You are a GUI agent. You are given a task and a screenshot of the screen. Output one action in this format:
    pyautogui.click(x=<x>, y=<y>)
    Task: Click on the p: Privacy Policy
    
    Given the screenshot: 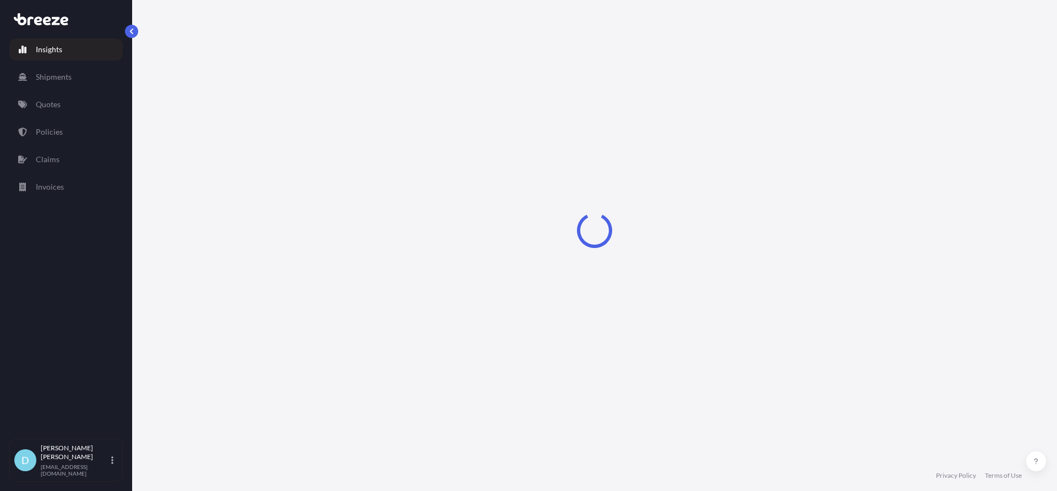 What is the action you would take?
    pyautogui.click(x=955, y=476)
    